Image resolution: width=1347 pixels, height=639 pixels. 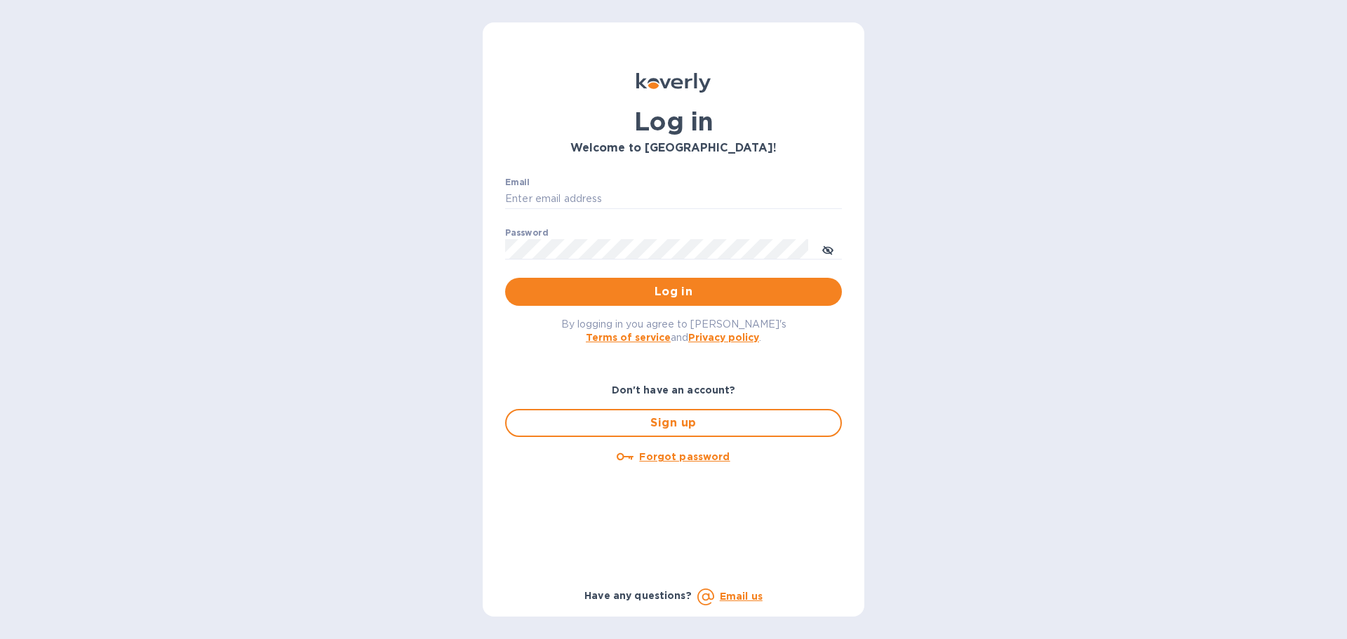 I want to click on span: Sign up, so click(x=673, y=423).